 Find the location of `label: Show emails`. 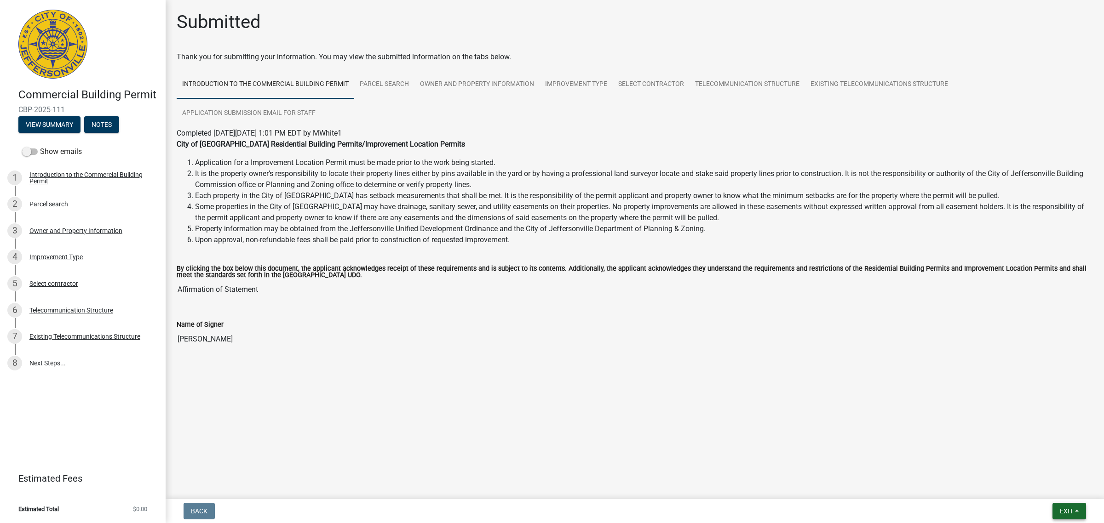

label: Show emails is located at coordinates (52, 152).